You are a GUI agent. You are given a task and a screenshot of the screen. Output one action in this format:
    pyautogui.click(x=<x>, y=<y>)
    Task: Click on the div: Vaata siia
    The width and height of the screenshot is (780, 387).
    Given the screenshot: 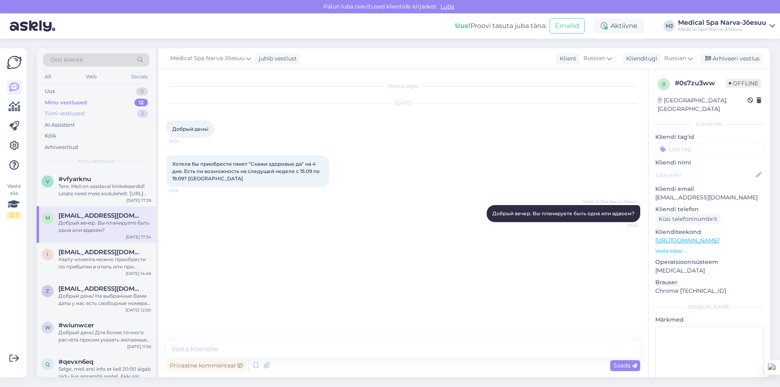 What is the action you would take?
    pyautogui.click(x=14, y=201)
    